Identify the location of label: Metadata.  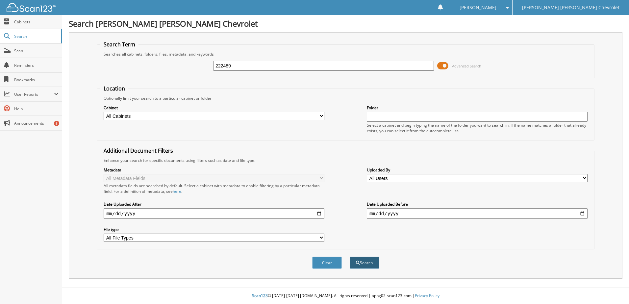
(214, 170).